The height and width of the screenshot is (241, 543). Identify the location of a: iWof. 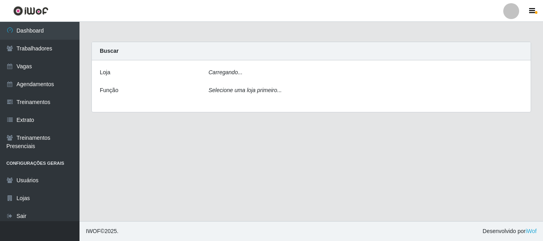
(531, 231).